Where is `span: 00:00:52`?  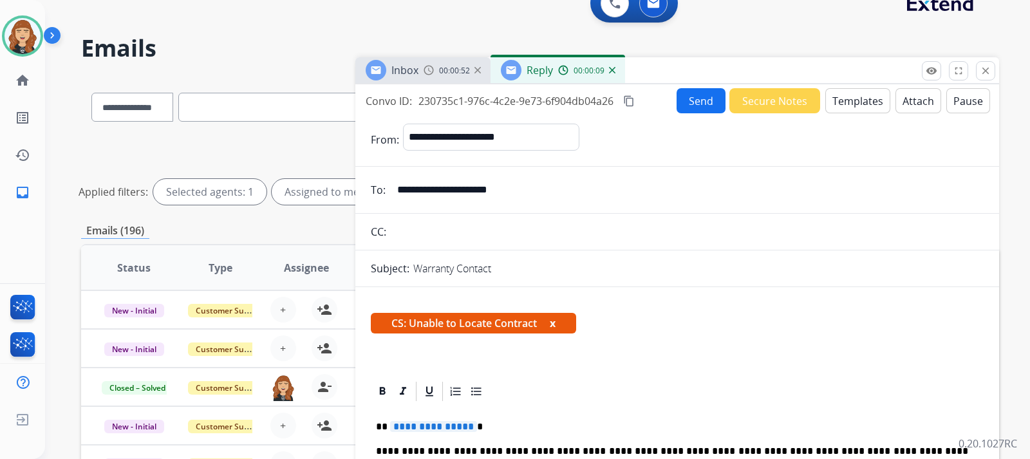 span: 00:00:52 is located at coordinates (454, 71).